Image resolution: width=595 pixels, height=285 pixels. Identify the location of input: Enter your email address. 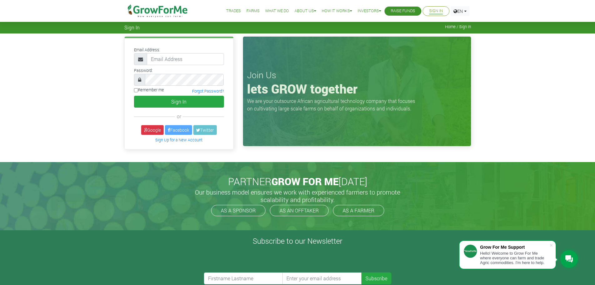
(322, 278).